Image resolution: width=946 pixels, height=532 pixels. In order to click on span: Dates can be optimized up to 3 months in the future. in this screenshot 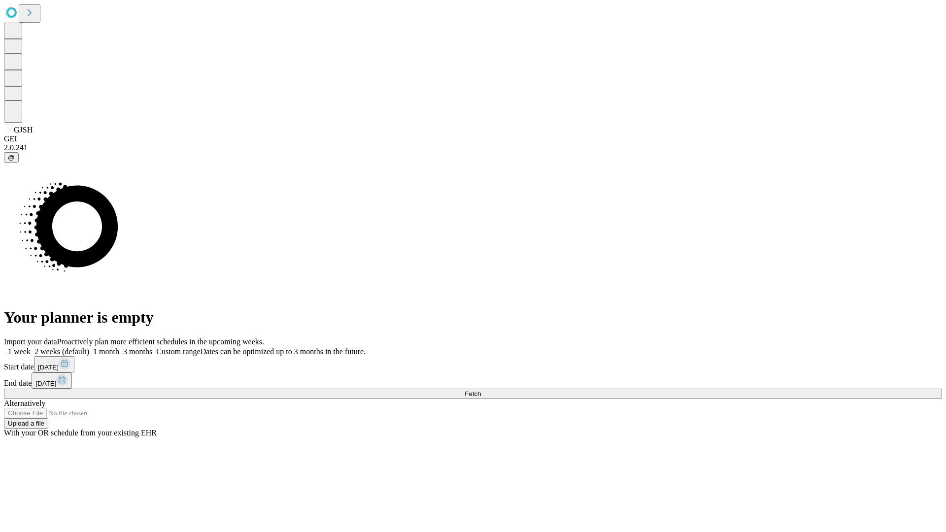, I will do `click(283, 351)`.